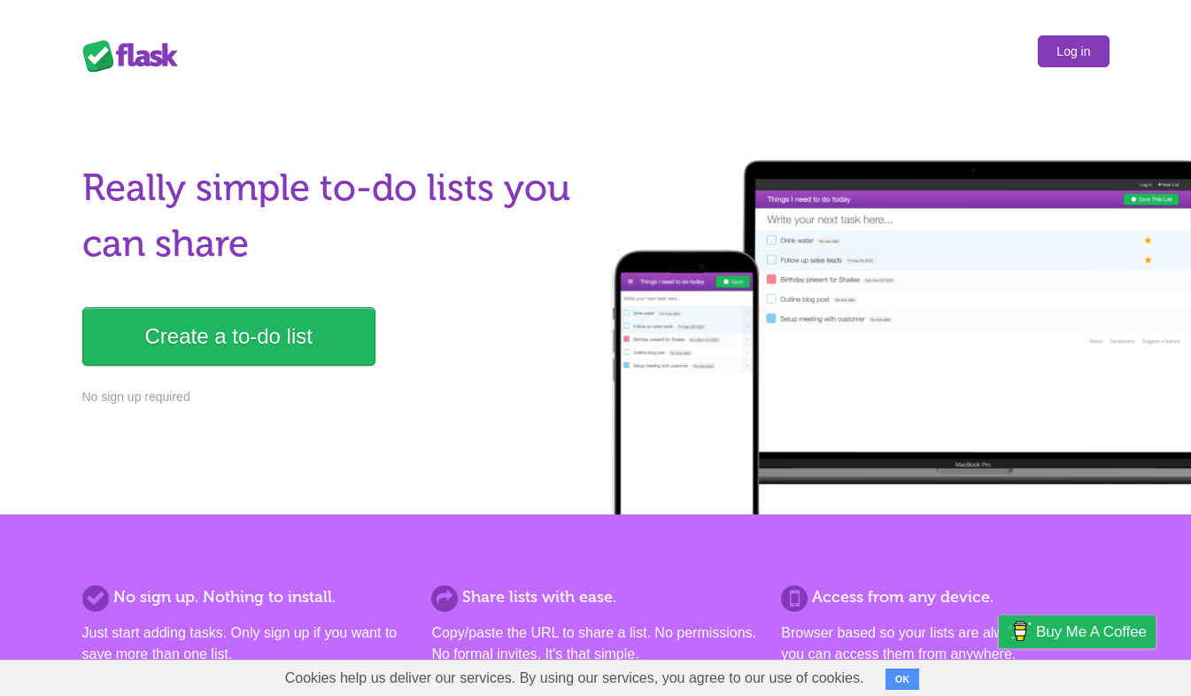 The height and width of the screenshot is (696, 1191). Describe the element at coordinates (135, 56) in the screenshot. I see `div: Flask Lists` at that location.